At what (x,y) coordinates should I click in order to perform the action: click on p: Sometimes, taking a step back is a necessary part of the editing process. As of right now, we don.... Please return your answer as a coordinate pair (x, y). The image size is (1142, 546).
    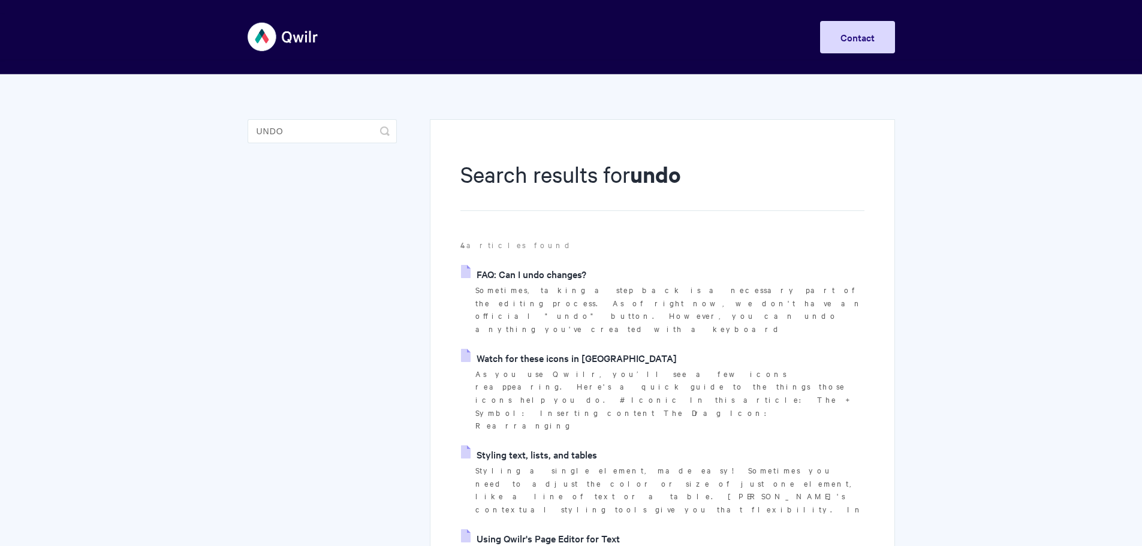
    Looking at the image, I should click on (669, 309).